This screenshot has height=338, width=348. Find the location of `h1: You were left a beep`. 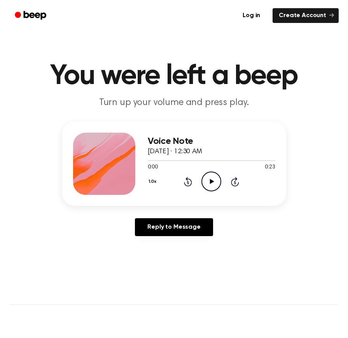

h1: You were left a beep is located at coordinates (174, 76).